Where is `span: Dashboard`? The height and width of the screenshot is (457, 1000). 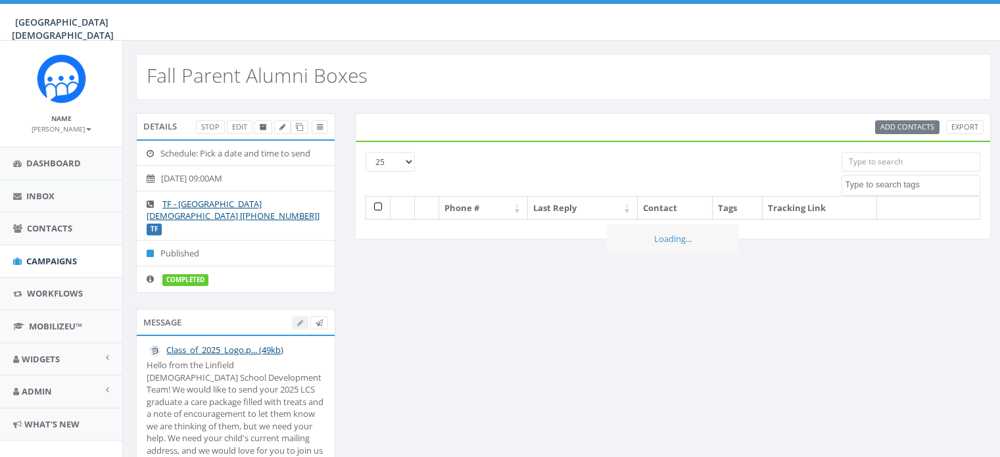
span: Dashboard is located at coordinates (53, 163).